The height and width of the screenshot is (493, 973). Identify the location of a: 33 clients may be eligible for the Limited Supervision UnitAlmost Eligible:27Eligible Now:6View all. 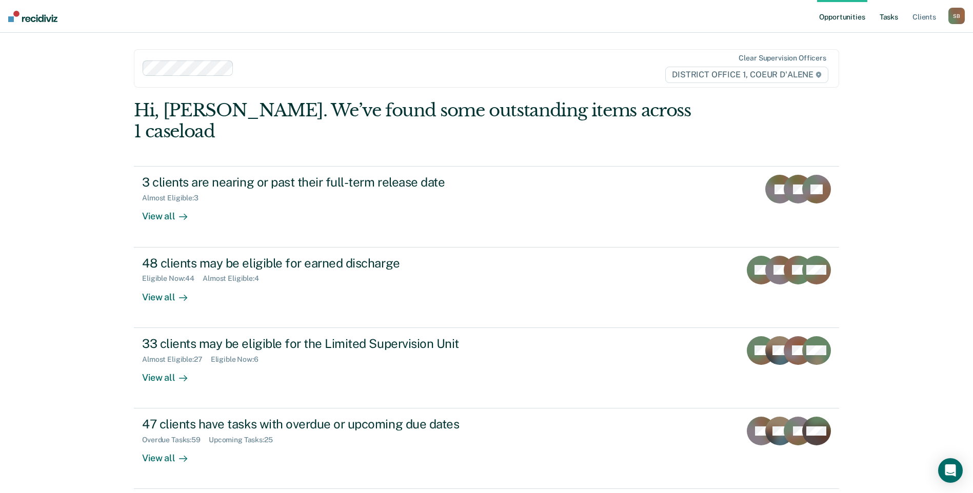
(486, 368).